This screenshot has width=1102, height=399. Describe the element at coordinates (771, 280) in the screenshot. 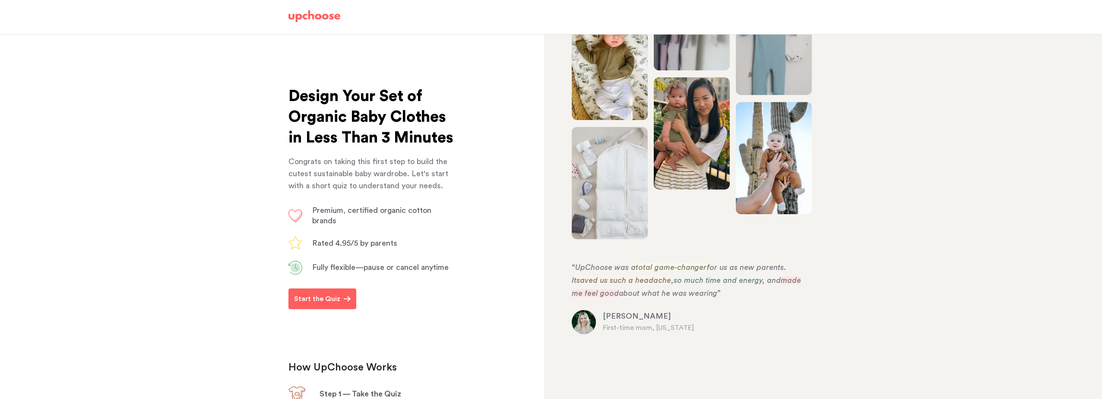

I see `span: , and` at that location.